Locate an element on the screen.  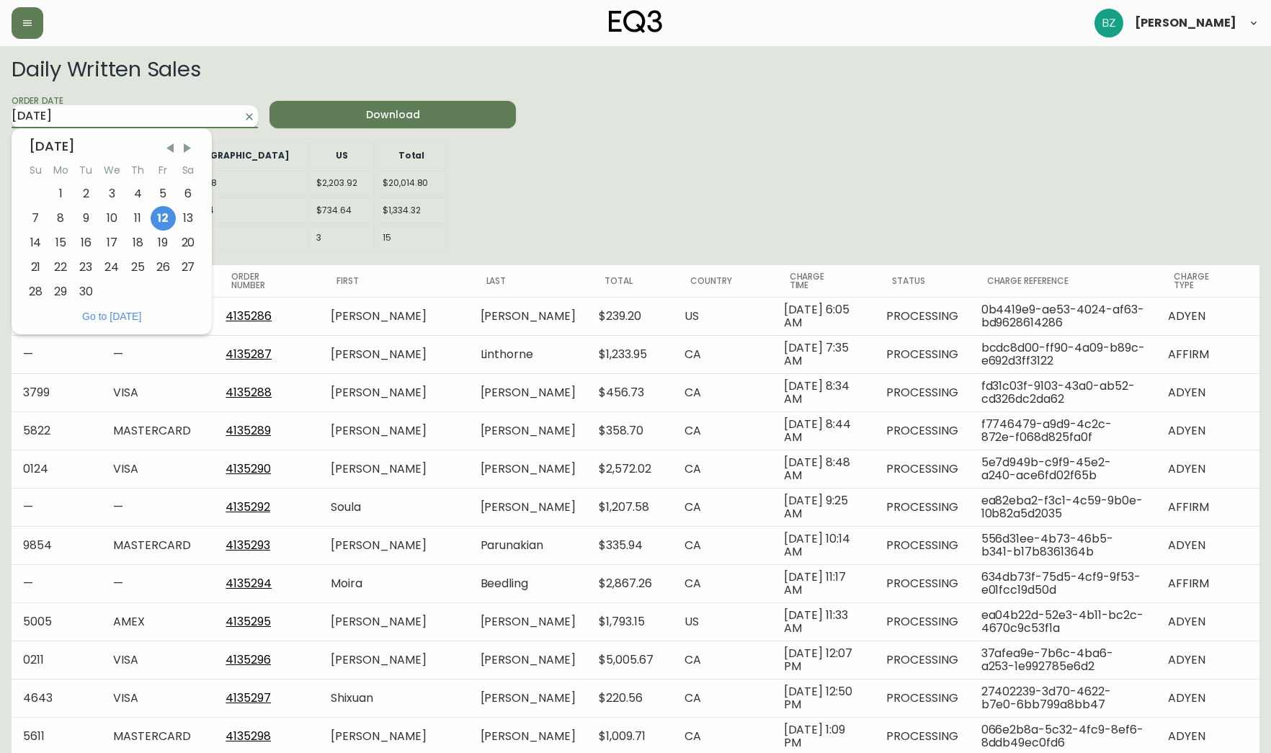
td: $2,203.92 is located at coordinates (342, 183).